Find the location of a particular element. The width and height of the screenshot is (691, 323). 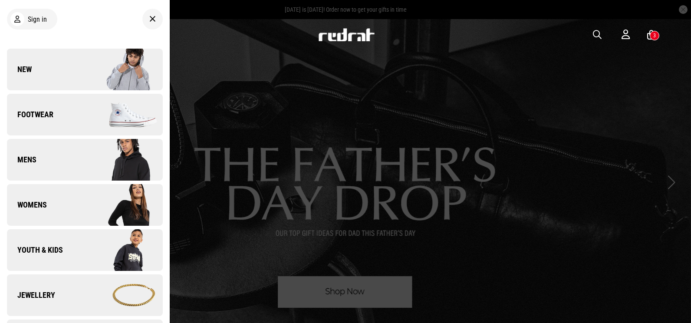

a: 3 is located at coordinates (651, 35).